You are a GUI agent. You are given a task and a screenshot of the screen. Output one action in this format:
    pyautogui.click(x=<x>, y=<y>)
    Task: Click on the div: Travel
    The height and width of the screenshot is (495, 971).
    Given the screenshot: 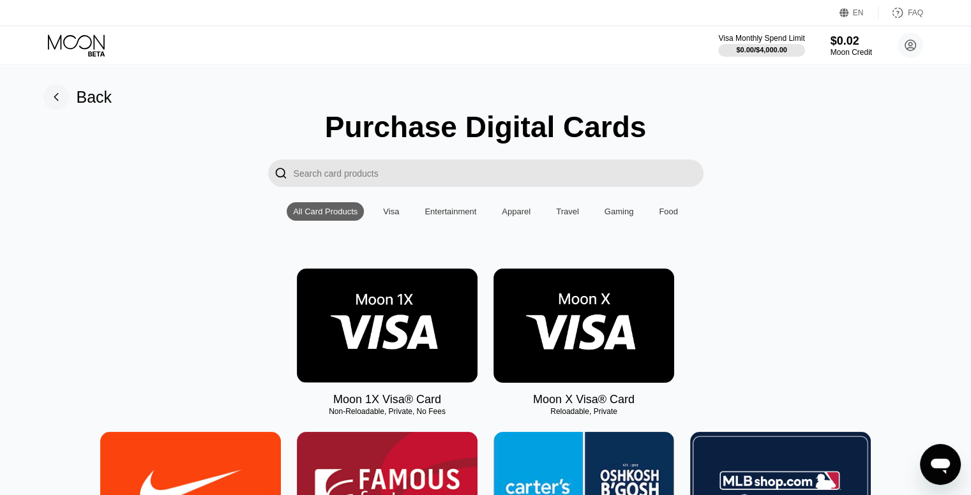 What is the action you would take?
    pyautogui.click(x=568, y=211)
    